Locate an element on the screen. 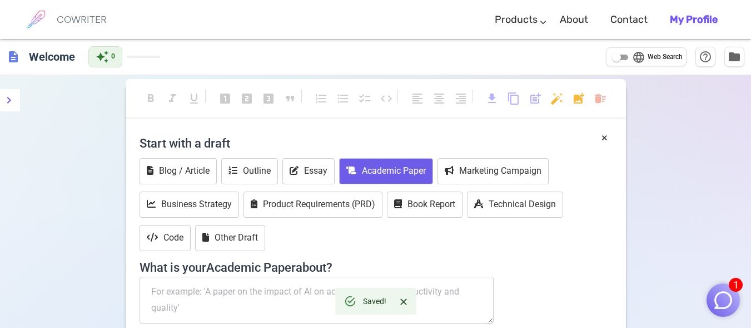  span: auto_awesome is located at coordinates (102, 57).